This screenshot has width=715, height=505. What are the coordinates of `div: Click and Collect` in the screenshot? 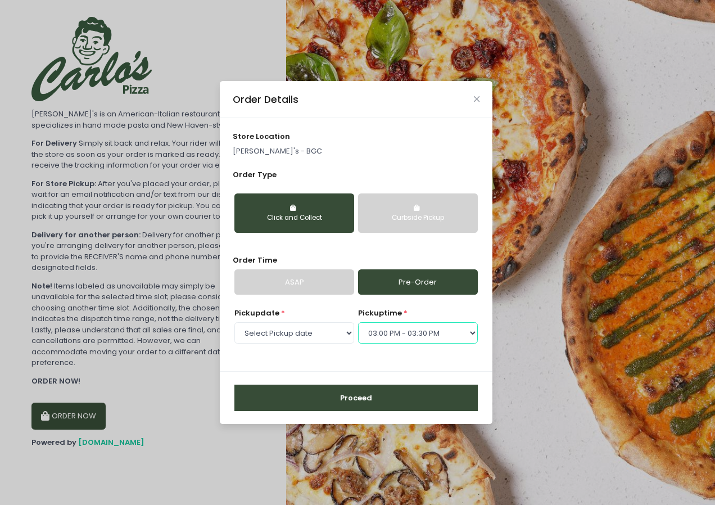 It's located at (294, 218).